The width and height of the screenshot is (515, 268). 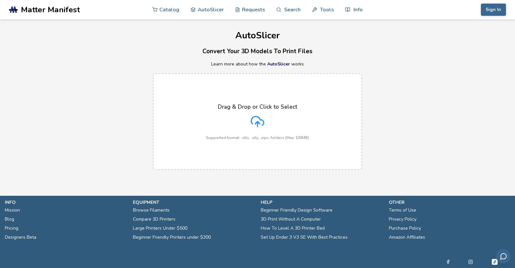 I want to click on p: equipment, so click(x=194, y=202).